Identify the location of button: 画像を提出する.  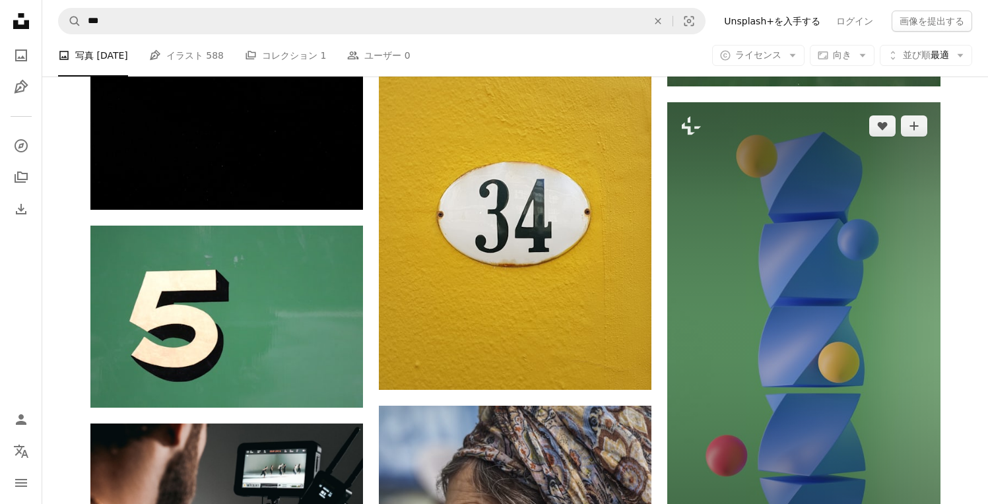
(932, 21).